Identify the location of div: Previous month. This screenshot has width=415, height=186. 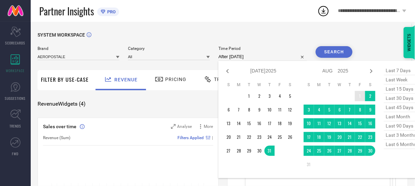
(228, 71).